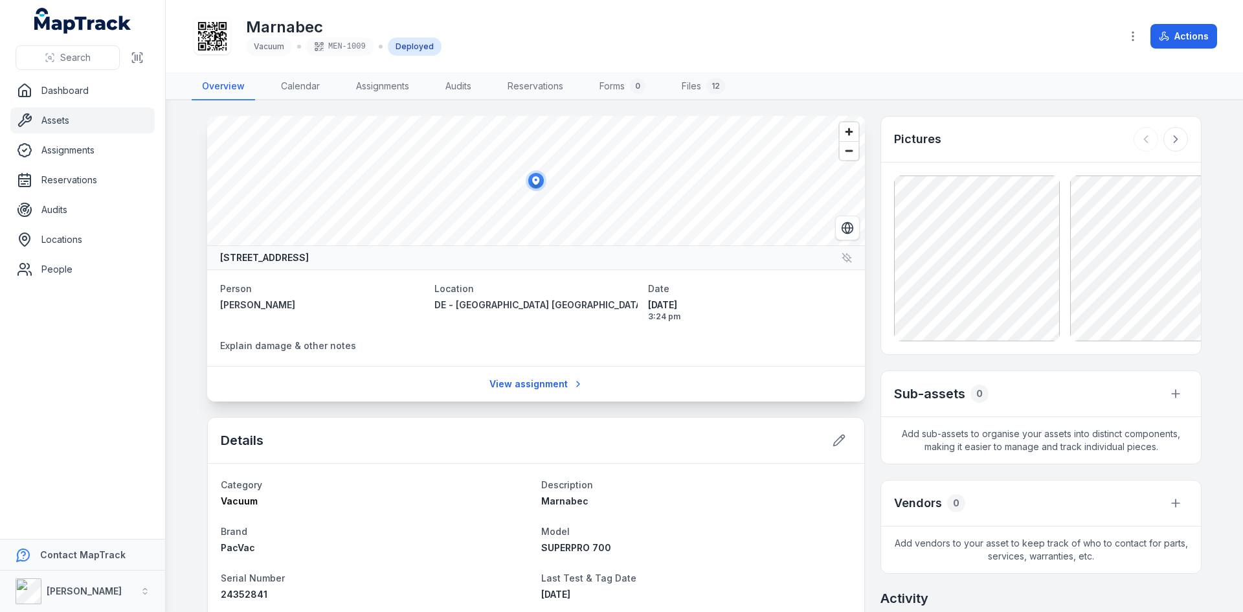 The height and width of the screenshot is (612, 1243). I want to click on h2: Details, so click(242, 440).